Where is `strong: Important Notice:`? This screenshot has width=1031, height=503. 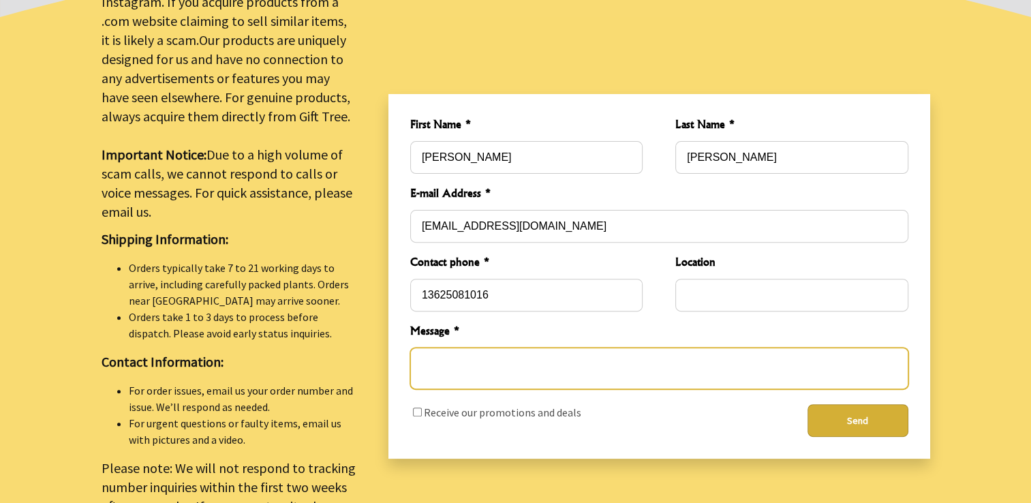 strong: Important Notice: is located at coordinates (154, 154).